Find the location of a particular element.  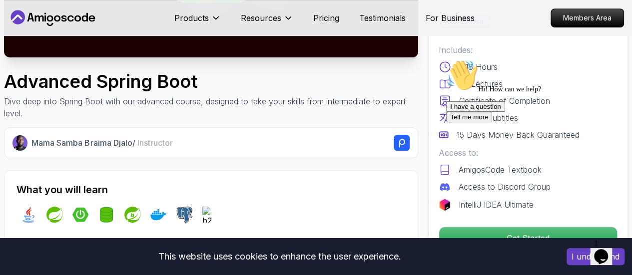

p: Includes: is located at coordinates (528, 50).